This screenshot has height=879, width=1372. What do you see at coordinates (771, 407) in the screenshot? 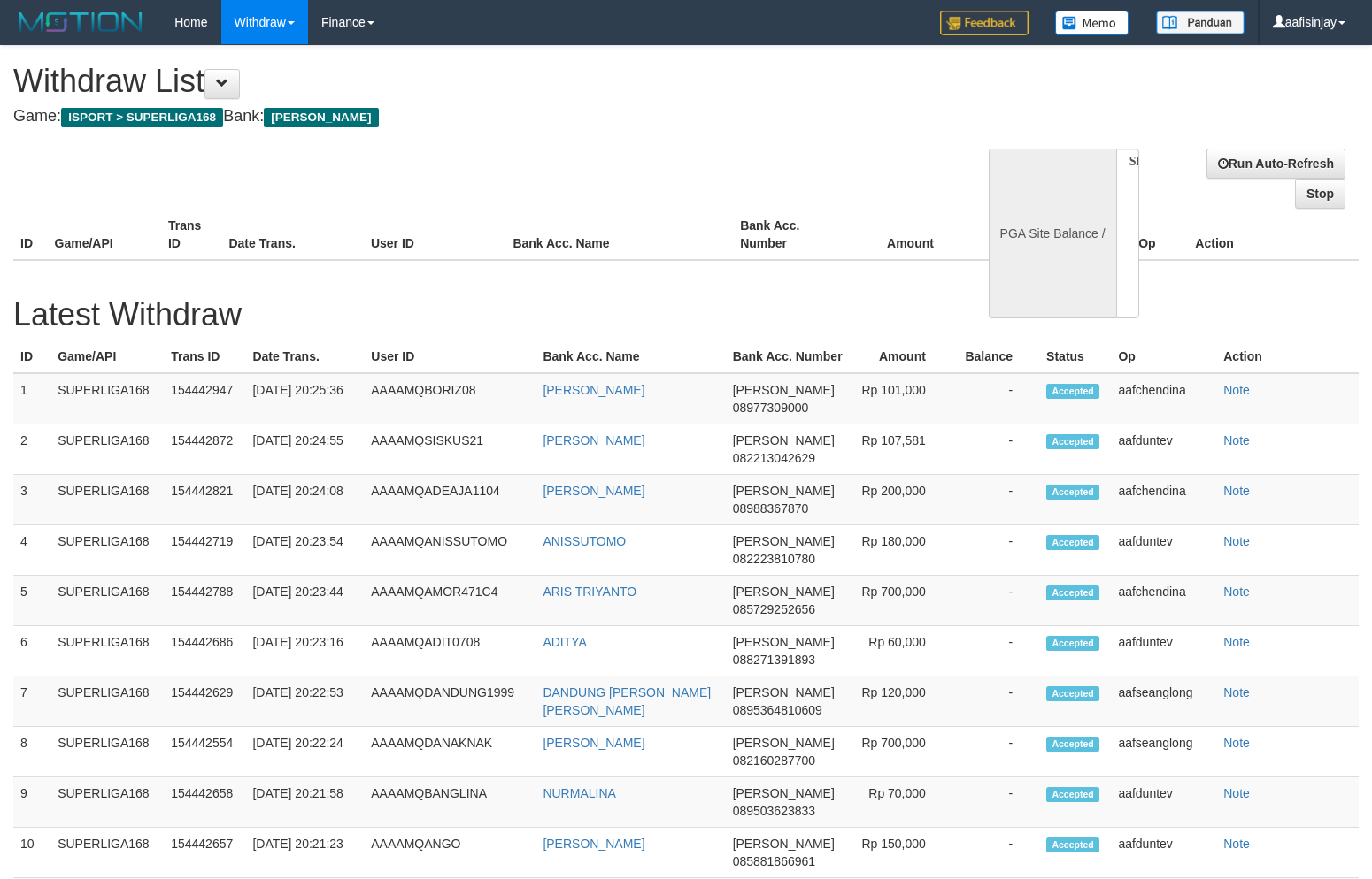
I see `span: 08977309000` at bounding box center [771, 407].